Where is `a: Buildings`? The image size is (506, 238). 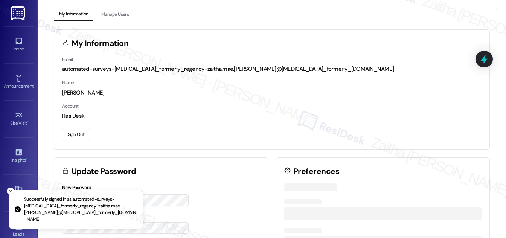 a: Buildings is located at coordinates (19, 193).